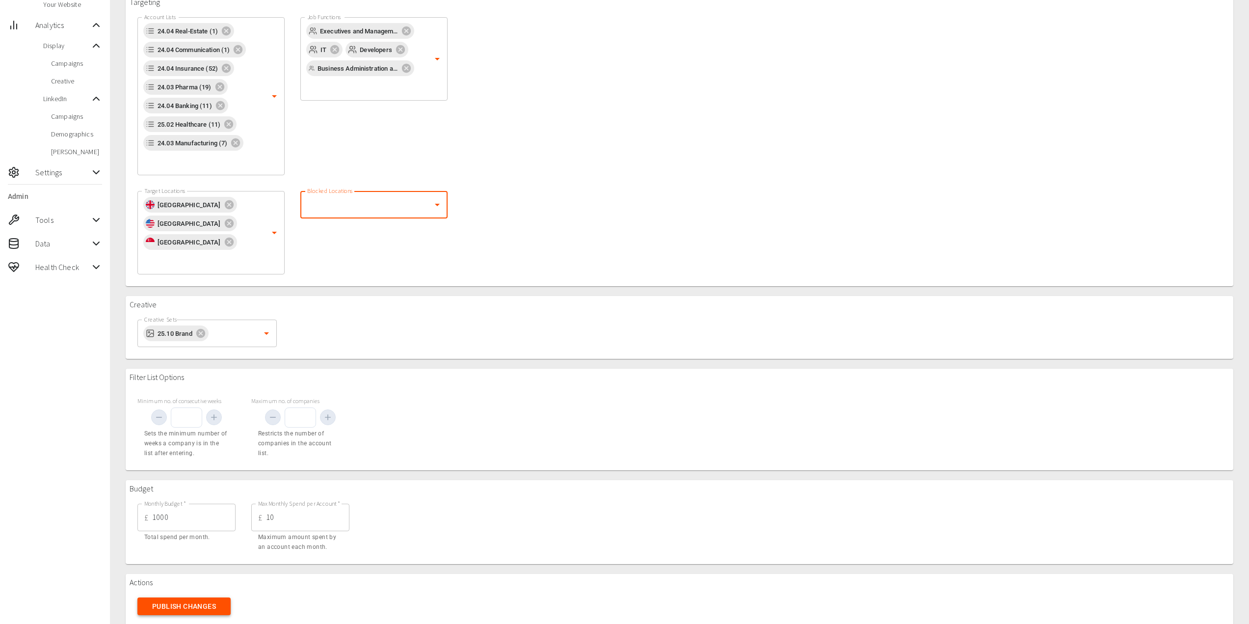 The width and height of the screenshot is (1249, 624). I want to click on label: Blocked Locations, so click(330, 190).